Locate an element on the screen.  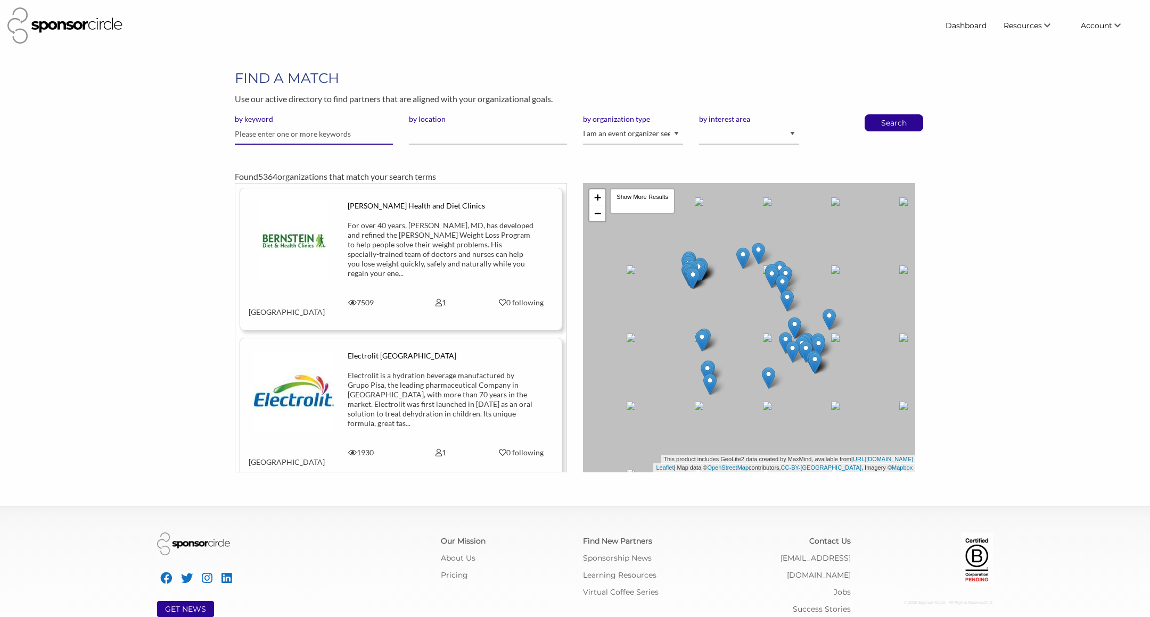
span: Resources is located at coordinates (1022, 26).